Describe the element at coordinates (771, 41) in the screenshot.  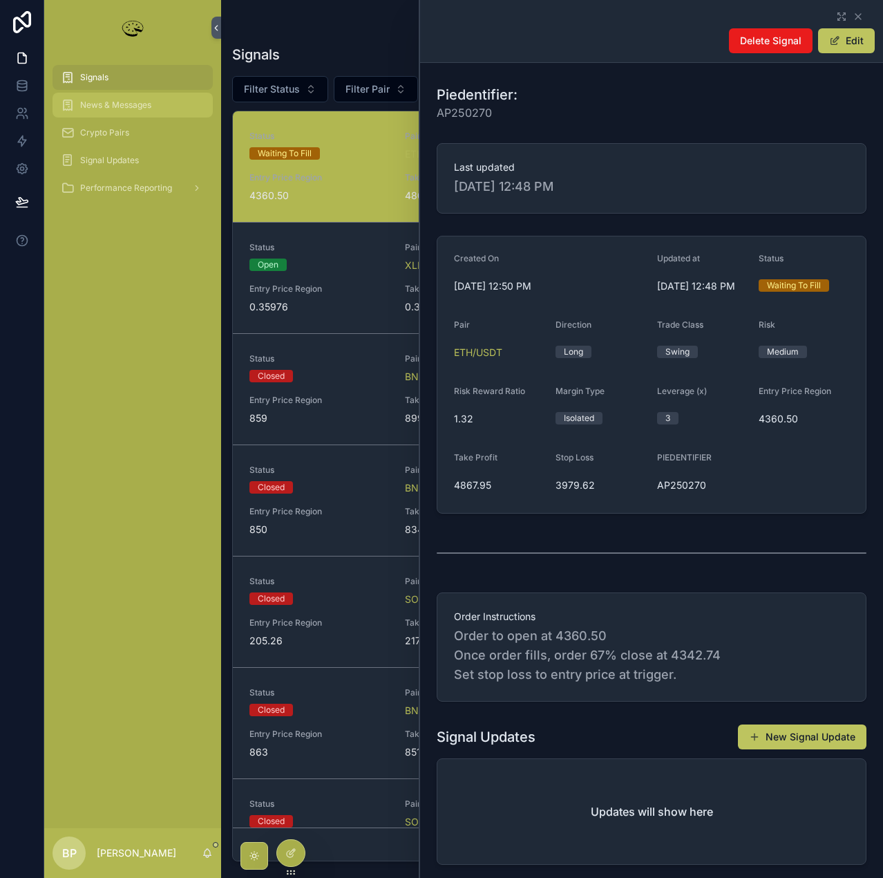
I see `span: Delete Signal` at that location.